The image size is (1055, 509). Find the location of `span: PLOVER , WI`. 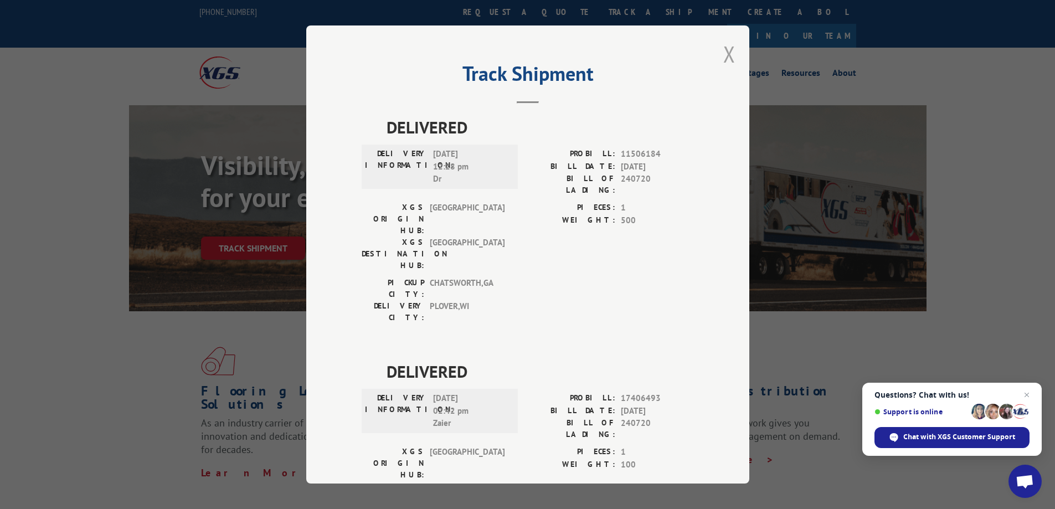

span: PLOVER , WI is located at coordinates (467, 312).